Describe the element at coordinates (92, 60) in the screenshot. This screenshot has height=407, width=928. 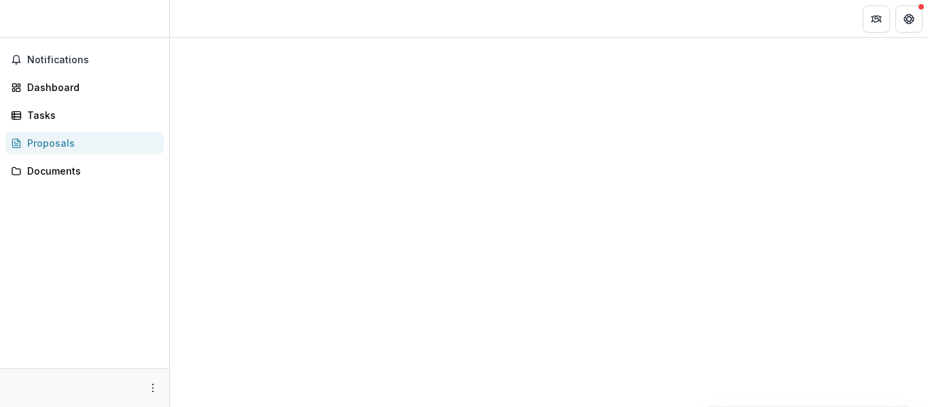
I see `span: Notifications` at that location.